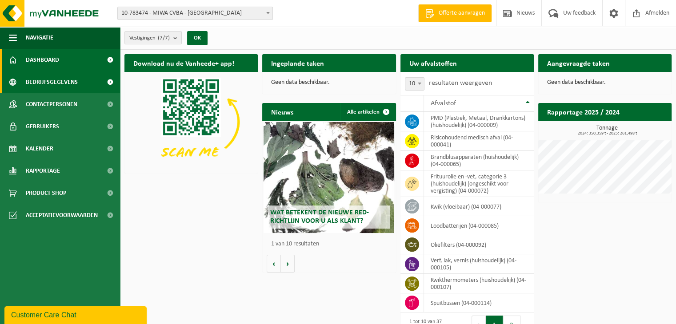  I want to click on span: Gebruikers, so click(42, 127).